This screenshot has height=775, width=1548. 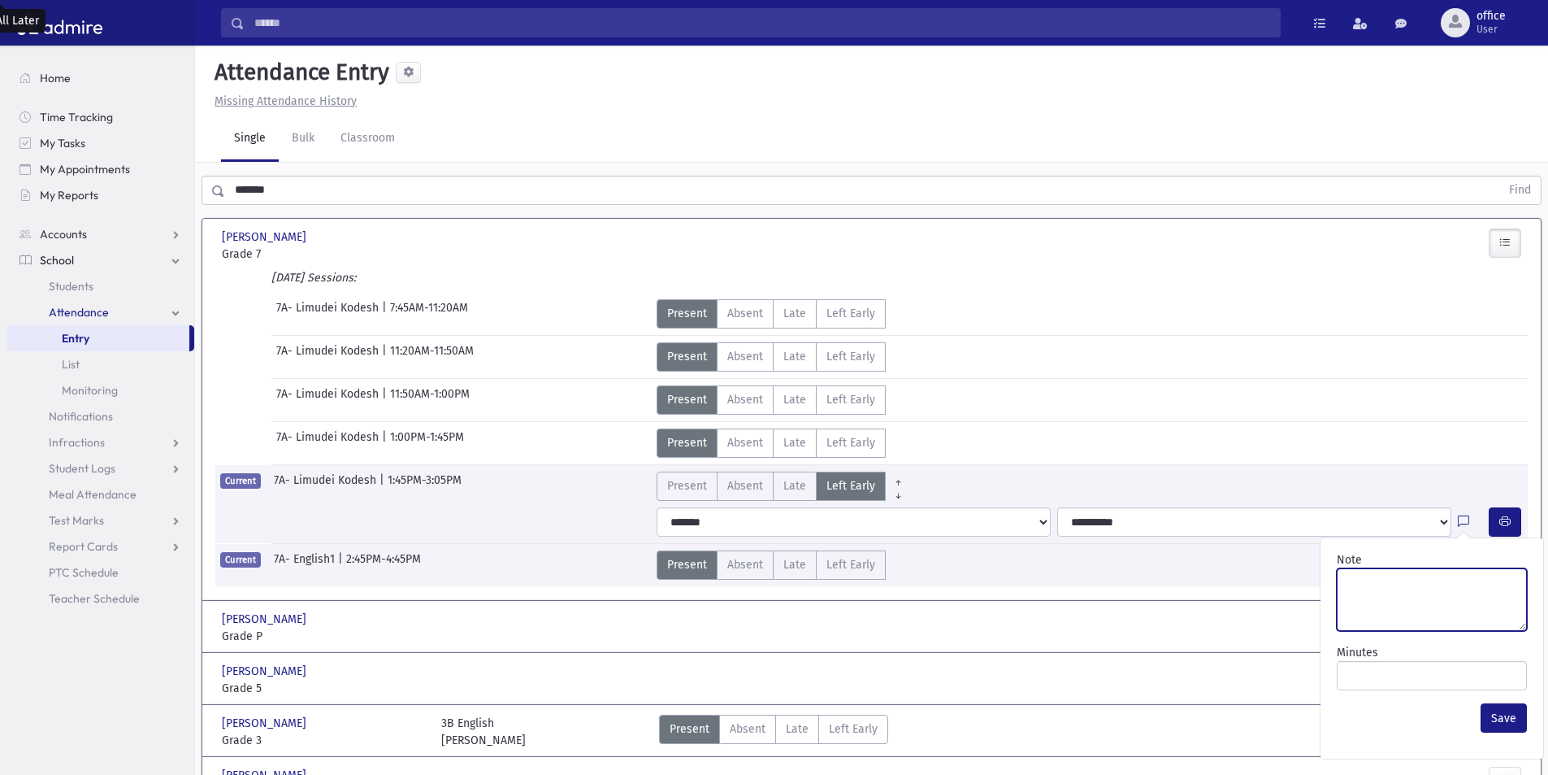 I want to click on span: Attendance, so click(x=79, y=312).